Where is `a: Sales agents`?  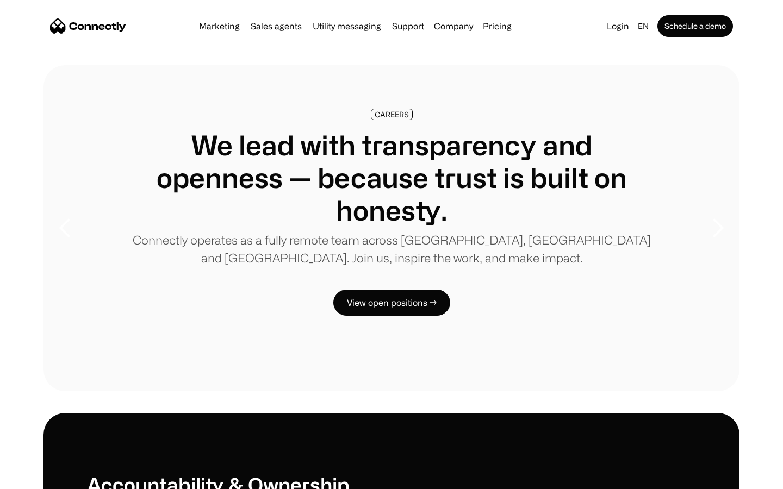
a: Sales agents is located at coordinates (276, 26).